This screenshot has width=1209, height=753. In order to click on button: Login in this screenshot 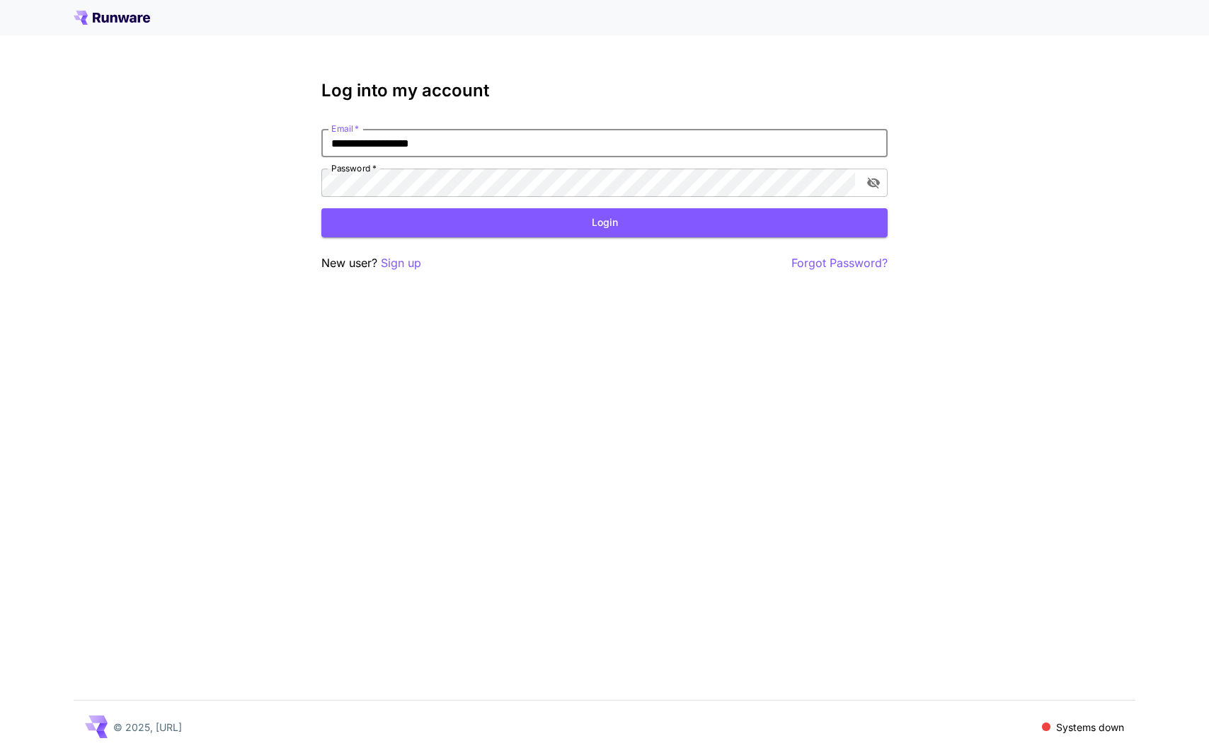, I will do `click(605, 222)`.